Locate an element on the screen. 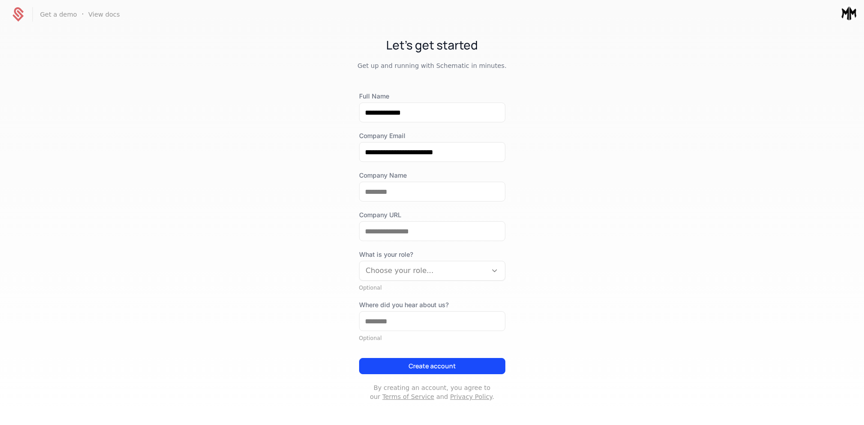 Image resolution: width=864 pixels, height=425 pixels. p: By creating an account, you agree to our and . is located at coordinates (432, 392).